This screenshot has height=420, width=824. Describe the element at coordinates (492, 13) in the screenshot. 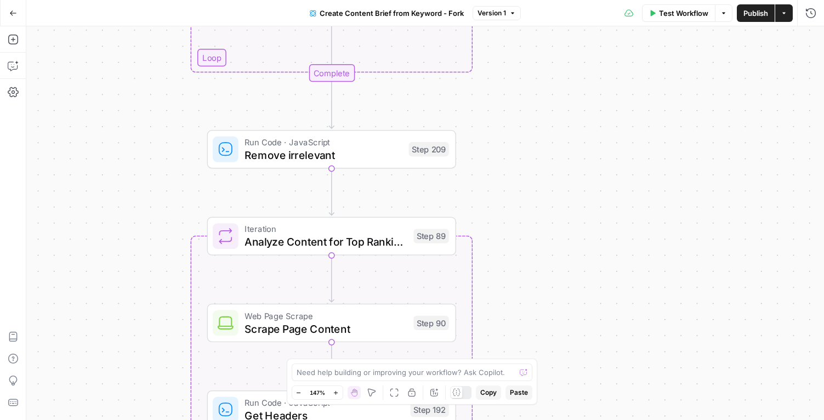

I see `span: Version 1` at that location.